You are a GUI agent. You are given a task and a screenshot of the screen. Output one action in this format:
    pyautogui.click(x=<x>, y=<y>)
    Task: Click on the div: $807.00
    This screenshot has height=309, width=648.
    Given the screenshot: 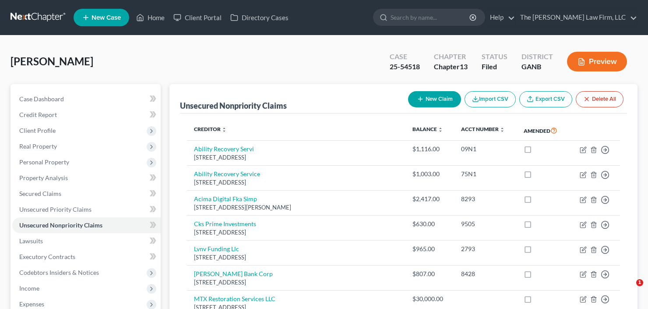 What is the action you would take?
    pyautogui.click(x=429, y=274)
    